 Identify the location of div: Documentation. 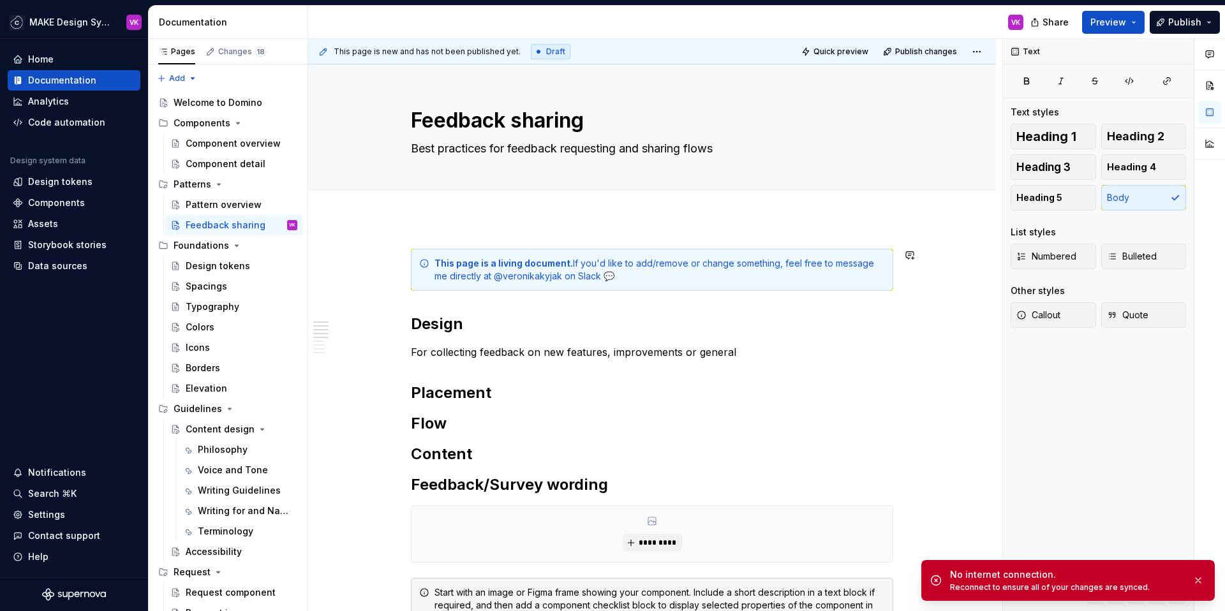
(62, 80).